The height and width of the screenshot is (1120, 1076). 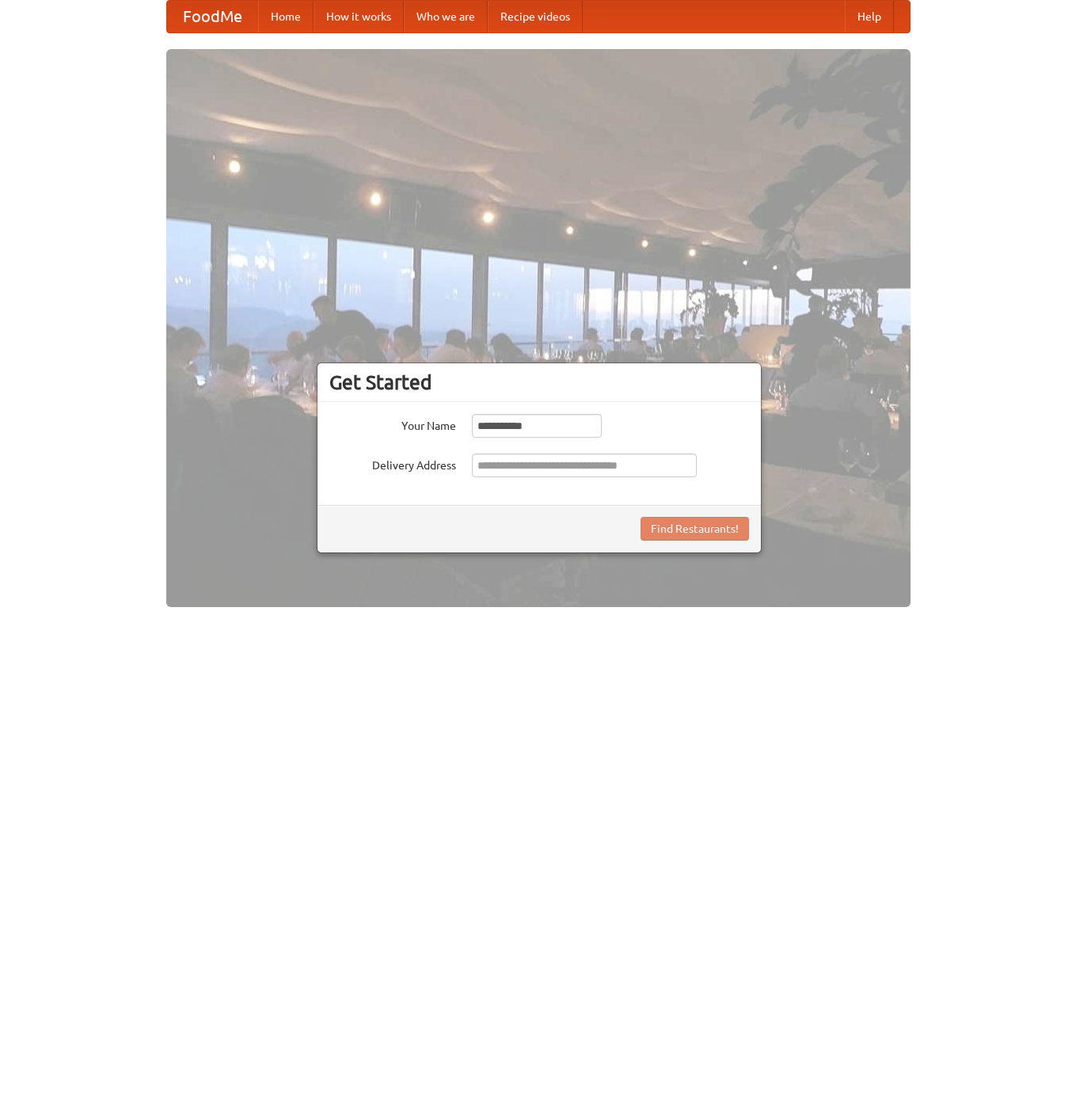 I want to click on h3: Get Started, so click(x=539, y=382).